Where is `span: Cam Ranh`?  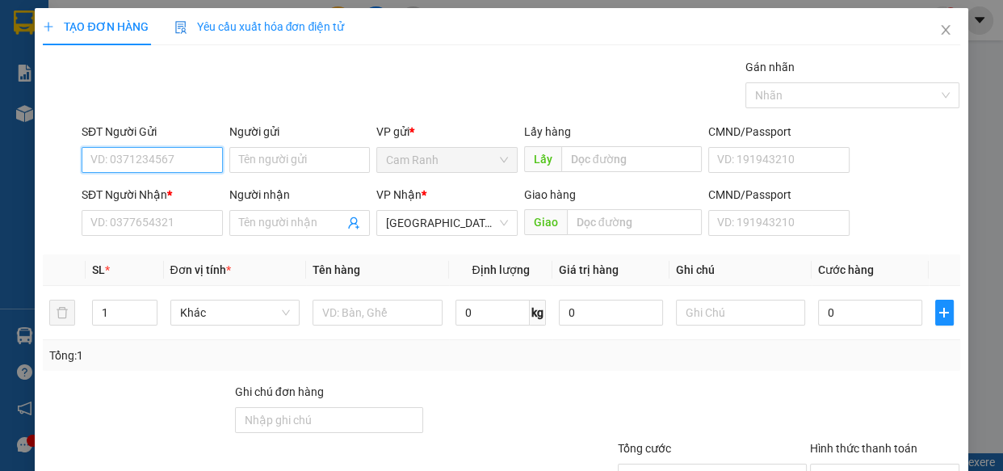 span: Cam Ranh is located at coordinates (447, 160).